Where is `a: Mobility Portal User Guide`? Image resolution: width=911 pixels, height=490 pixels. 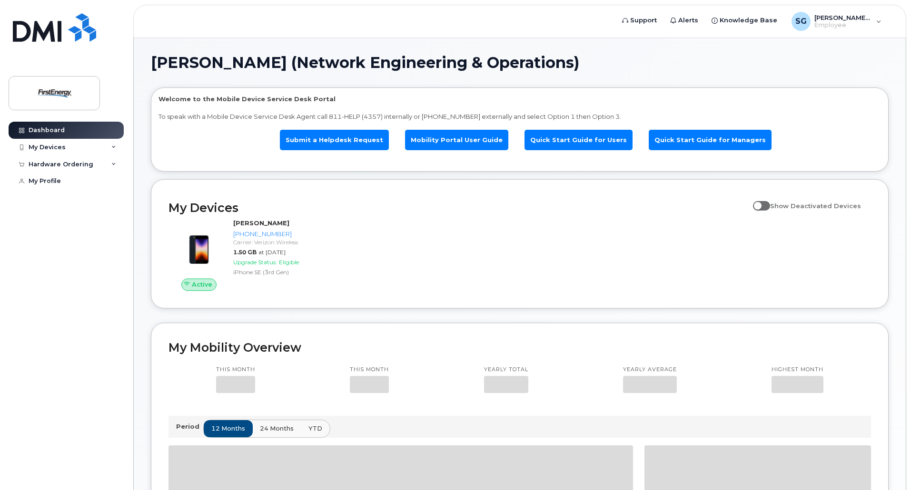 a: Mobility Portal User Guide is located at coordinates (456, 140).